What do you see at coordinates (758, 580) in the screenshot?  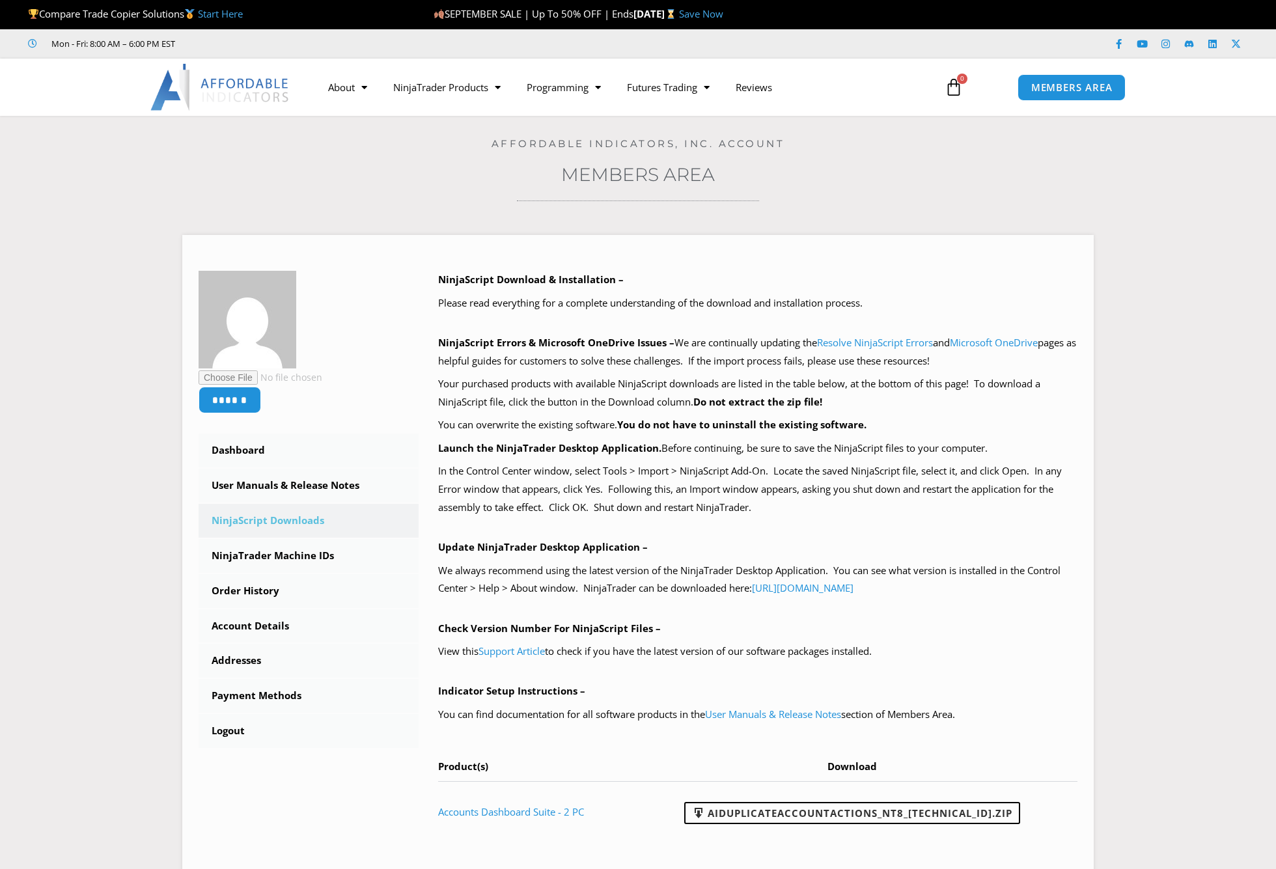 I see `p: We always recommend using the latest version of the NinjaTrader Desktop Application. You can see ...` at bounding box center [758, 580].